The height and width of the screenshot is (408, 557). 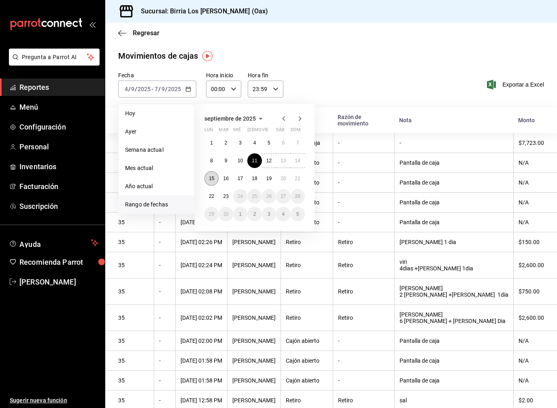 What do you see at coordinates (211, 161) in the screenshot?
I see `button: 8 de septiembre de 2025` at bounding box center [211, 161].